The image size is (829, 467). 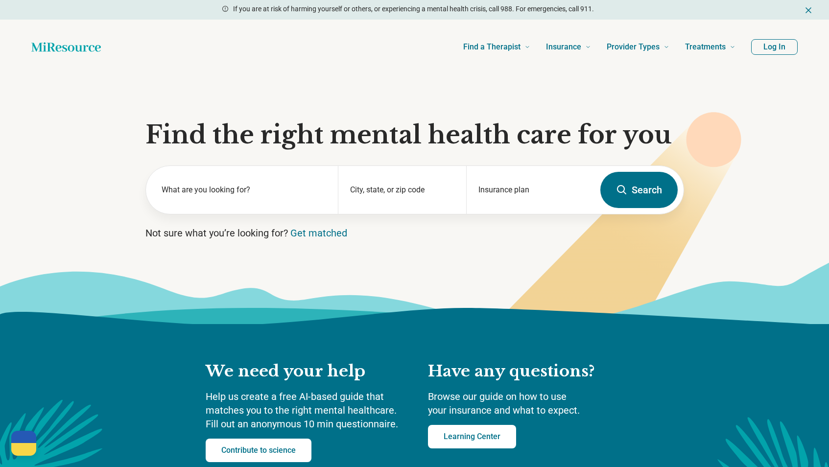 I want to click on a: Get matched, so click(x=319, y=233).